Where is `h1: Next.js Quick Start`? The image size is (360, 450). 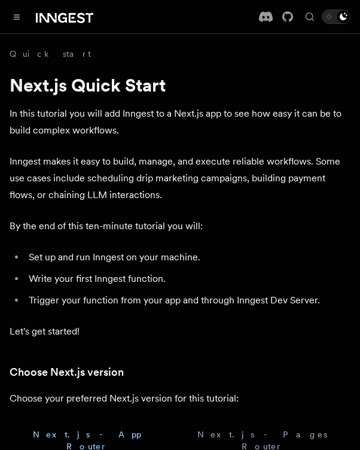
h1: Next.js Quick Start is located at coordinates (180, 85).